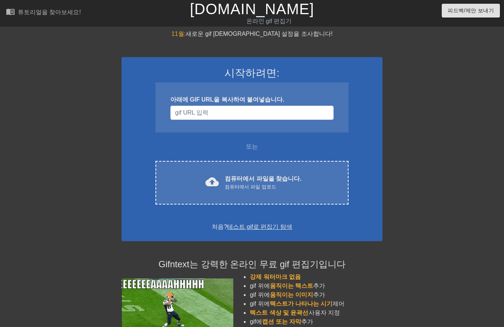 The image size is (504, 327). Describe the element at coordinates (212, 182) in the screenshot. I see `span: cloud_upload` at that location.